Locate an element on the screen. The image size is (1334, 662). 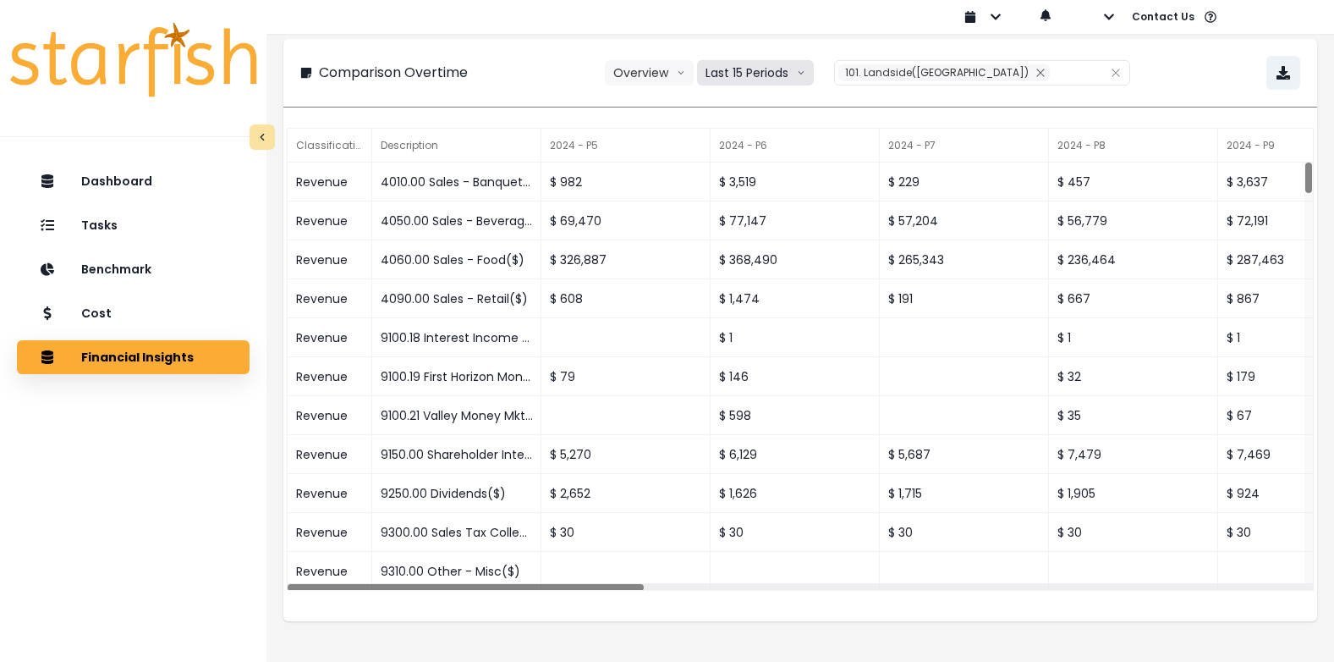
p: Tasks is located at coordinates (99, 225).